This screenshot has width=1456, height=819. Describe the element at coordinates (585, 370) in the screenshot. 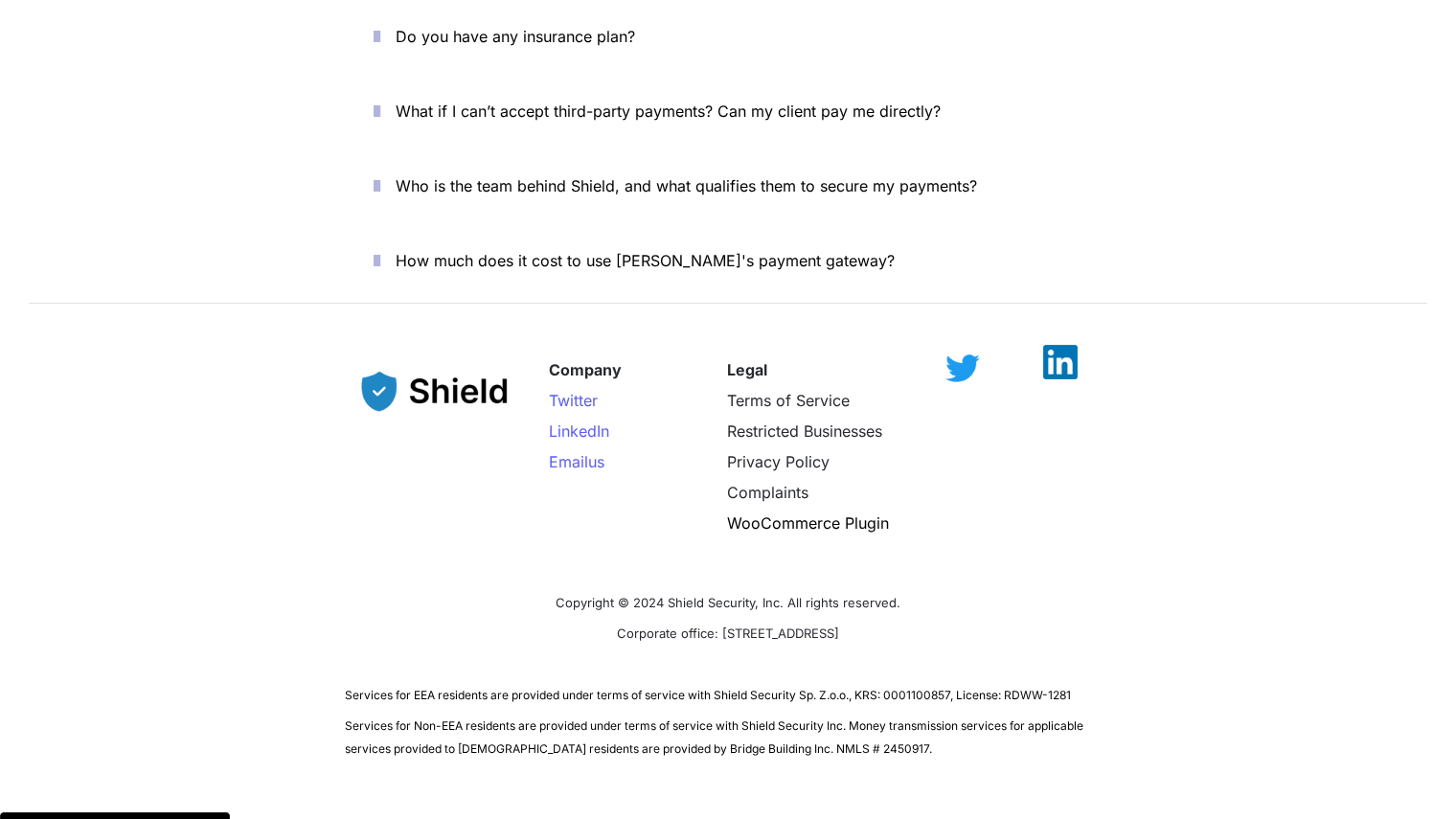

I see `strong: Company` at that location.